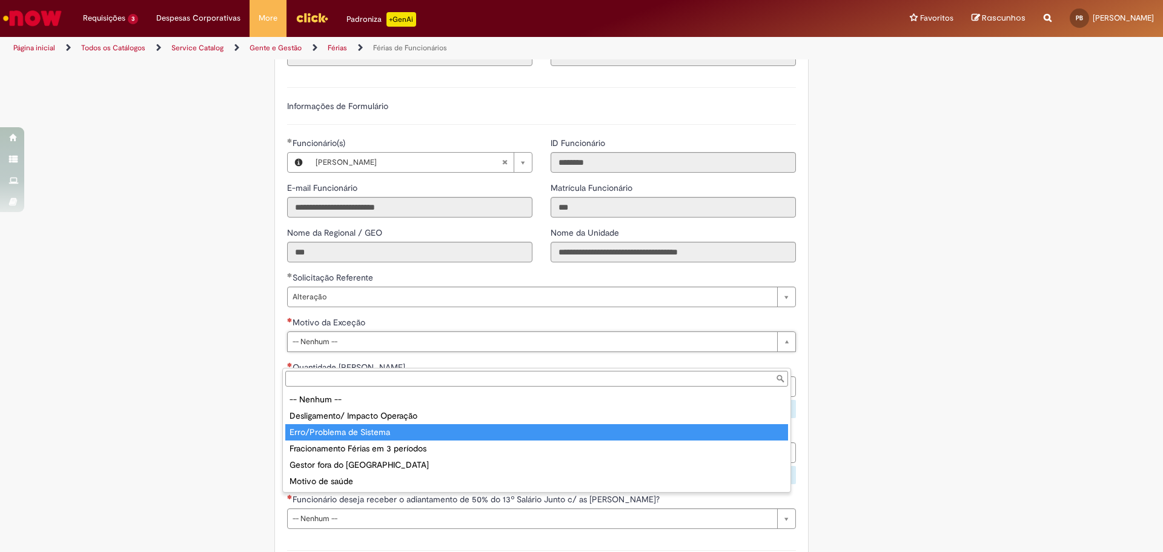 This screenshot has width=1163, height=552. Describe the element at coordinates (536, 399) in the screenshot. I see `div: -- Nenhum --` at that location.